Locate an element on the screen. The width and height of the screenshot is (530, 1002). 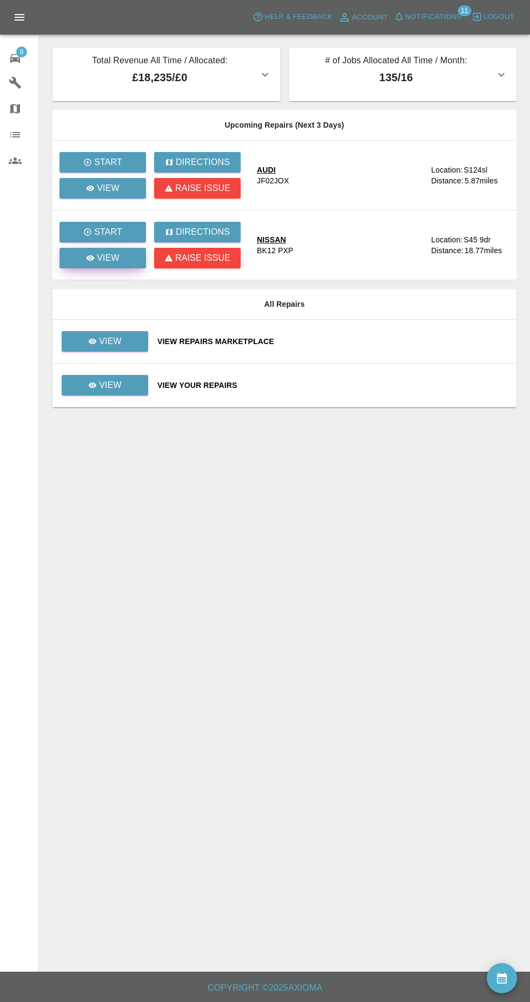
div: NISSAN is located at coordinates (275, 240).